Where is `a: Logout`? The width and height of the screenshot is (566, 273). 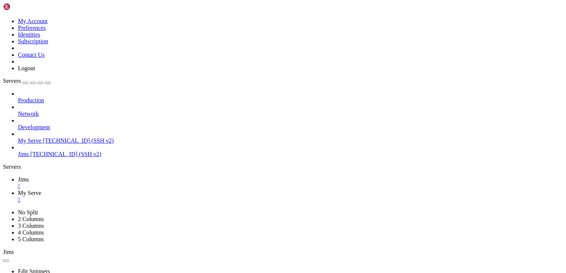 a: Logout is located at coordinates (26, 68).